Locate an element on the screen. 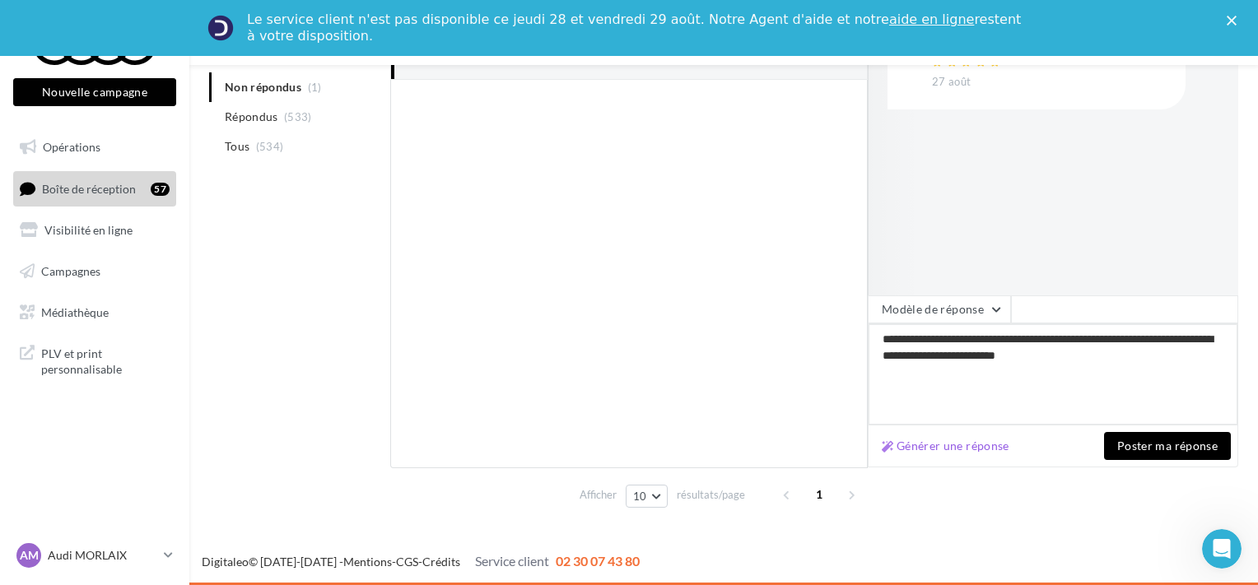 The width and height of the screenshot is (1258, 585). span: Médiathèque is located at coordinates (75, 311).